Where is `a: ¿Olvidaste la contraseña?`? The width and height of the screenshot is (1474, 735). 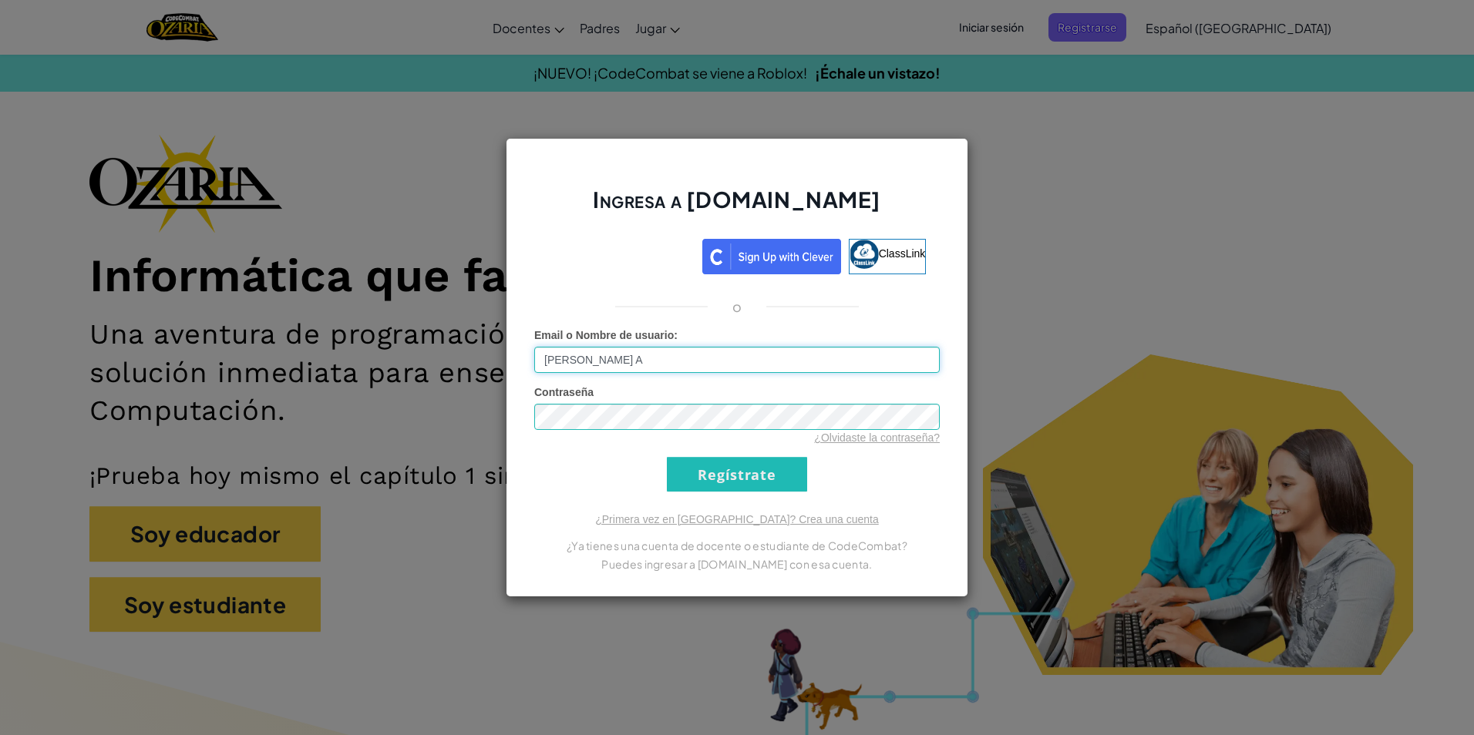 a: ¿Olvidaste la contraseña? is located at coordinates (877, 438).